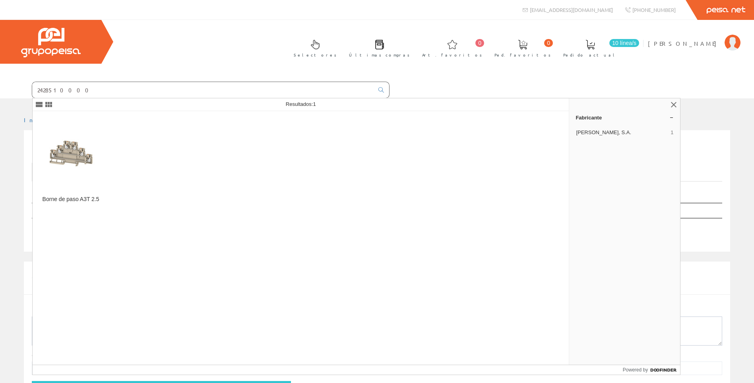 Image resolution: width=754 pixels, height=383 pixels. What do you see at coordinates (51, 43) in the screenshot?
I see `img: Grupo Peisa` at bounding box center [51, 43].